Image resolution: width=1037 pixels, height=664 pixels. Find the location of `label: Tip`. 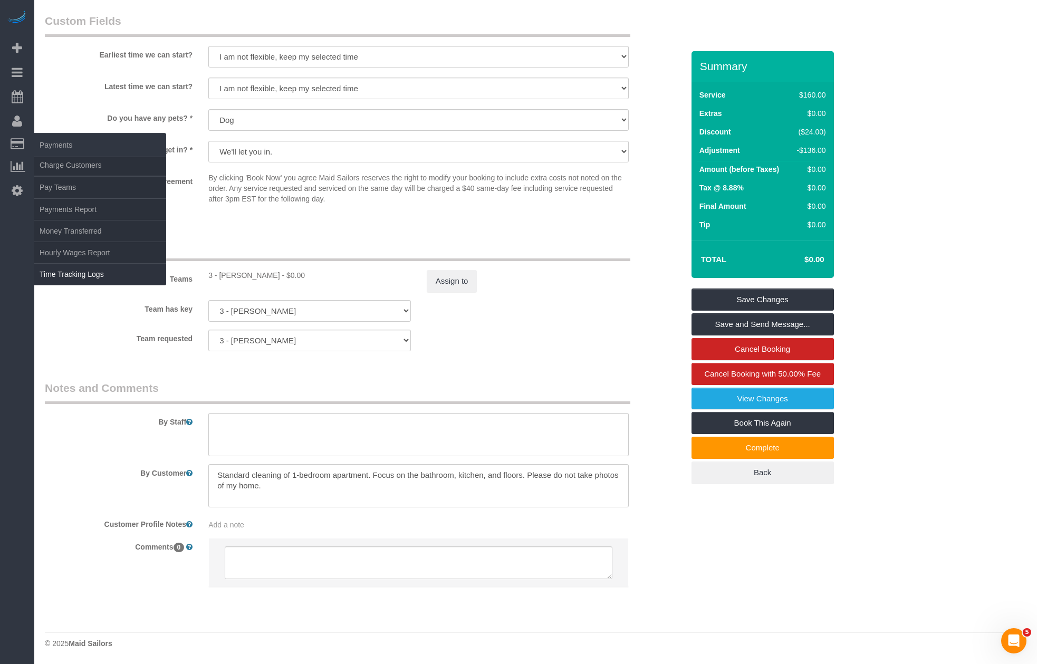

label: Tip is located at coordinates (705, 225).